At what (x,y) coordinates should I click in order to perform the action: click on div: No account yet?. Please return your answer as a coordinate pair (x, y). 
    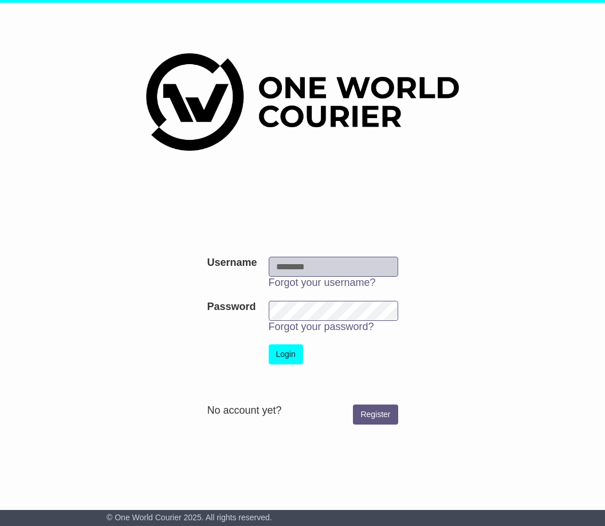
    Looking at the image, I should click on (302, 411).